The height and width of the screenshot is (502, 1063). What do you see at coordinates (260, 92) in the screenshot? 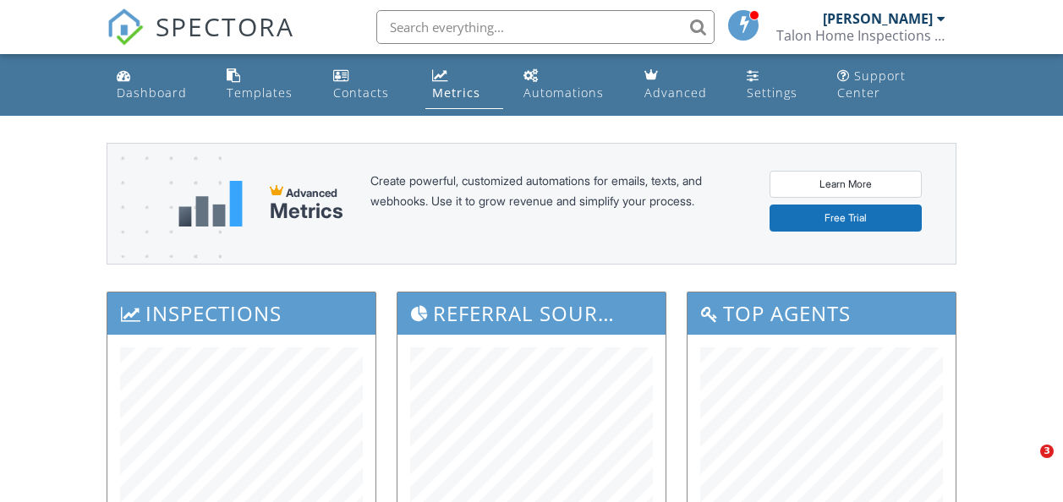
I see `div: Templates` at bounding box center [260, 92].